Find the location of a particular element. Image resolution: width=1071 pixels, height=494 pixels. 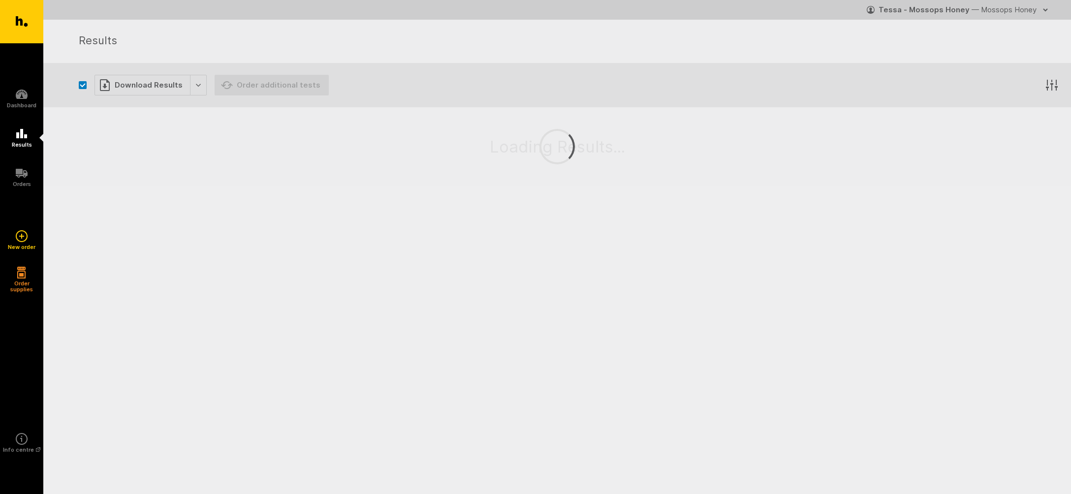

h5: Results is located at coordinates (22, 145).